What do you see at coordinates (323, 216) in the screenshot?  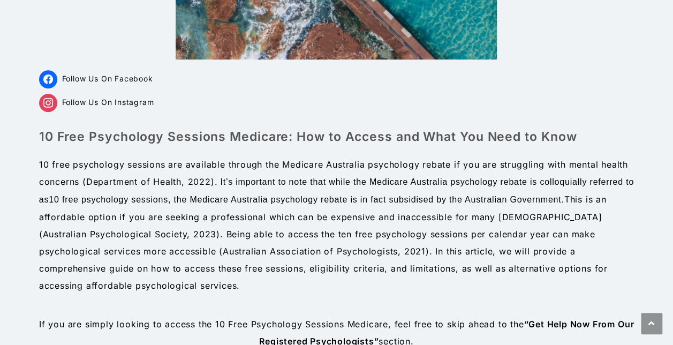 I see `span: This is an affordable option if you are seeking a professional which can be expensive and inacces...` at bounding box center [323, 216].